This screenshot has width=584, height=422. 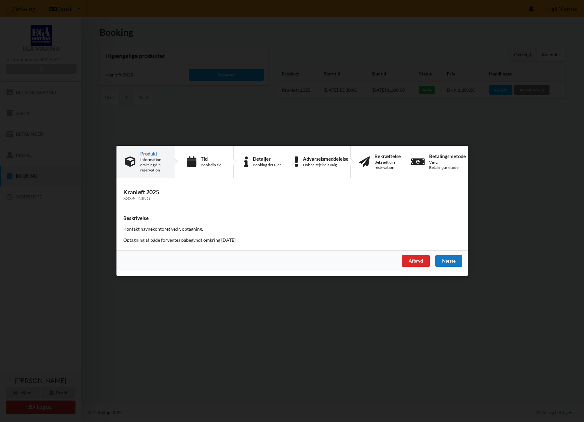 What do you see at coordinates (267, 159) in the screenshot?
I see `div: Detaljer` at bounding box center [267, 159].